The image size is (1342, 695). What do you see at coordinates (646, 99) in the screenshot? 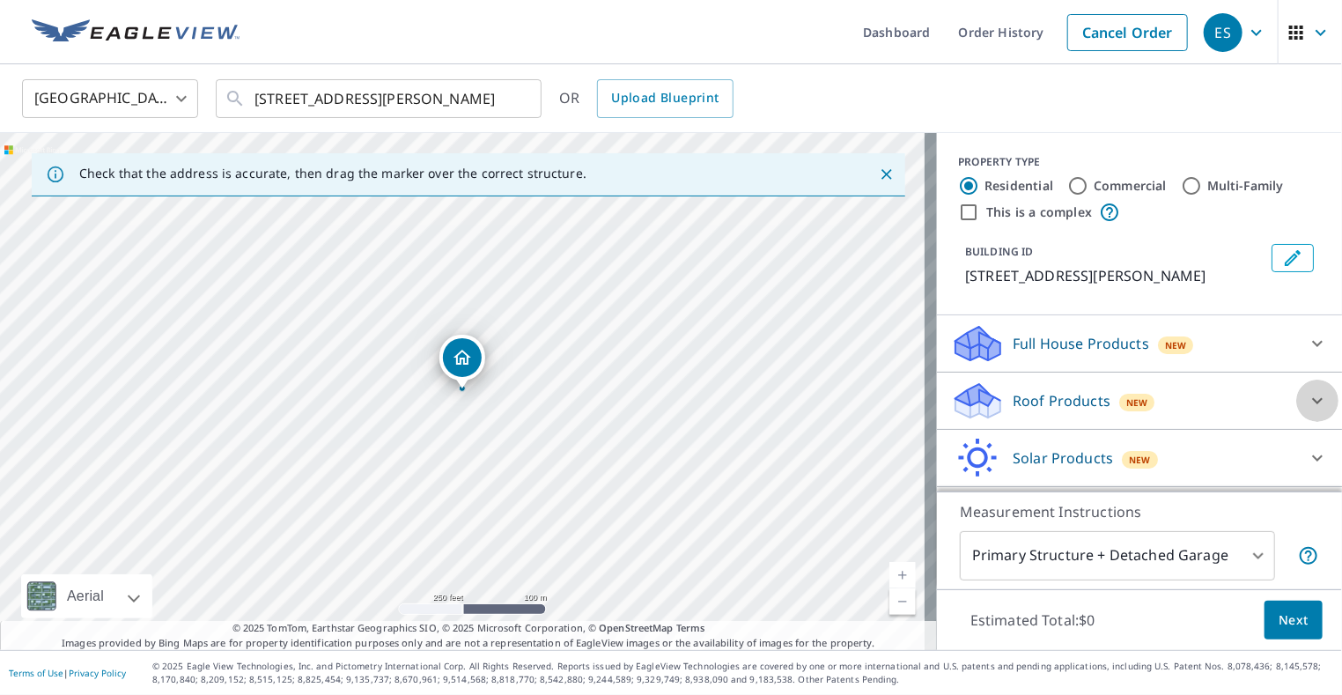
I see `div: OR` at bounding box center [646, 99].